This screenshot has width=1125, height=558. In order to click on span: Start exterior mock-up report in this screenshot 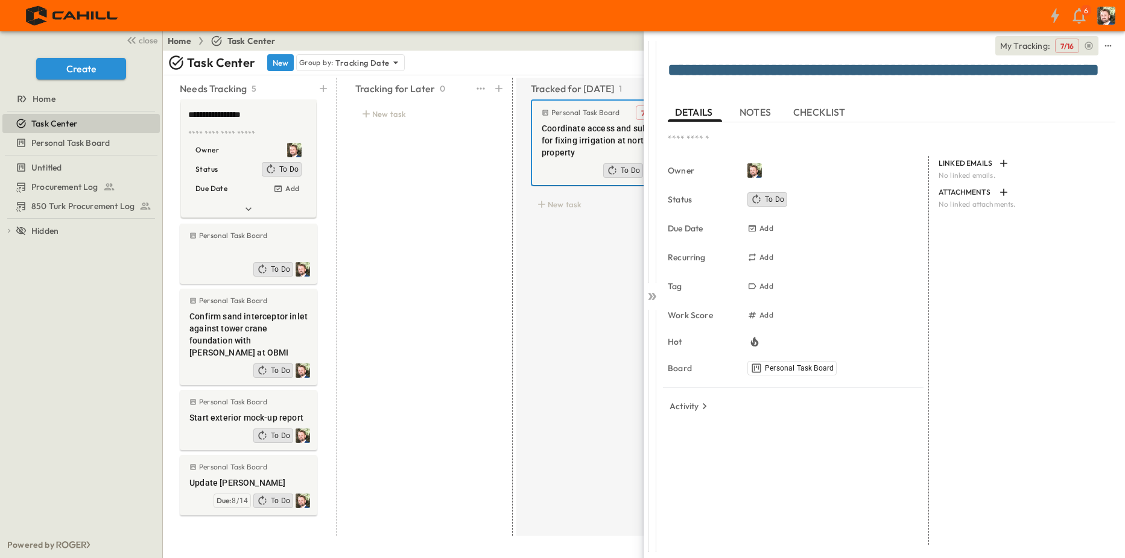, I will do `click(250, 418)`.